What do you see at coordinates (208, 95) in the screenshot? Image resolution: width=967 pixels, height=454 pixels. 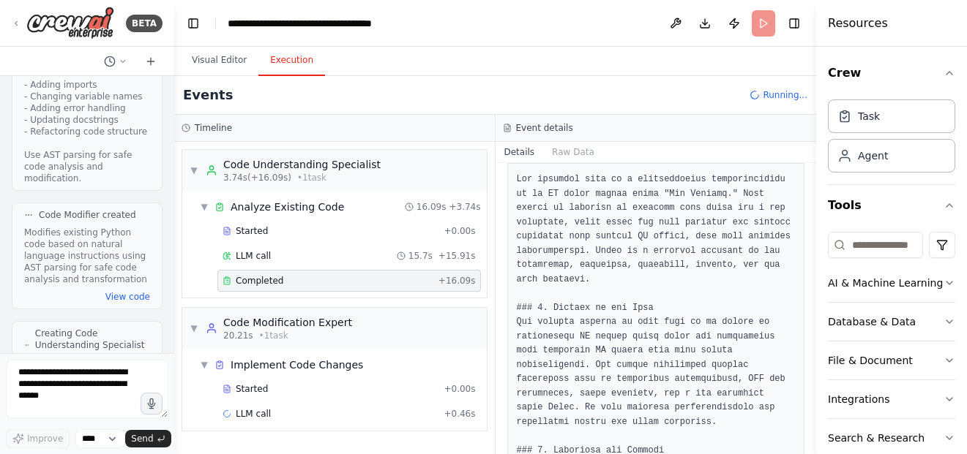 I see `h2: Events` at bounding box center [208, 95].